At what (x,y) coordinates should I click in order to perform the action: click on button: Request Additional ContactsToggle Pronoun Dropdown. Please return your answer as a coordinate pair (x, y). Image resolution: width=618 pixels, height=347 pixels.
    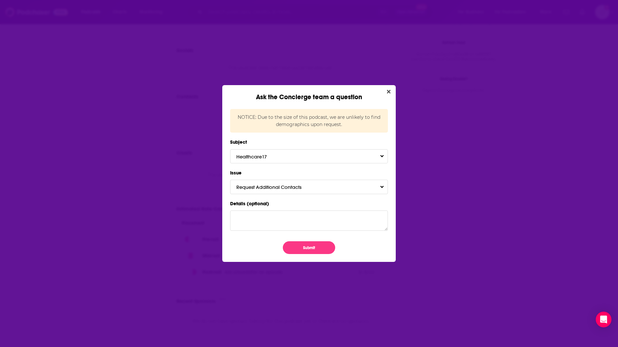
    Looking at the image, I should click on (309, 187).